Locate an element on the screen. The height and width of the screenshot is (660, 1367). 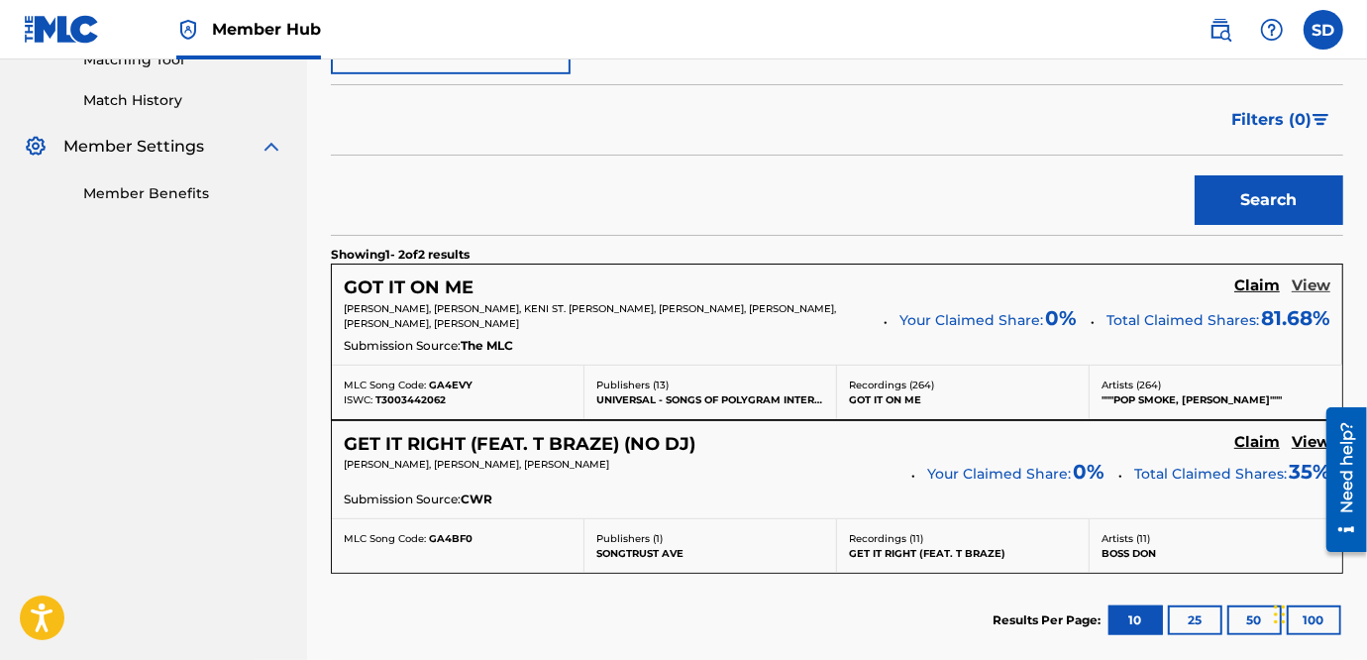
span: CWR is located at coordinates (476, 499).